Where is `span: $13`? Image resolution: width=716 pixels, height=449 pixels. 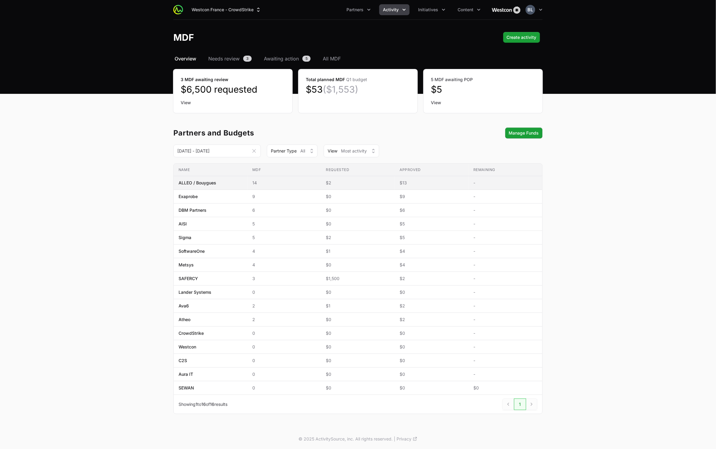 span: $13 is located at coordinates (431, 183).